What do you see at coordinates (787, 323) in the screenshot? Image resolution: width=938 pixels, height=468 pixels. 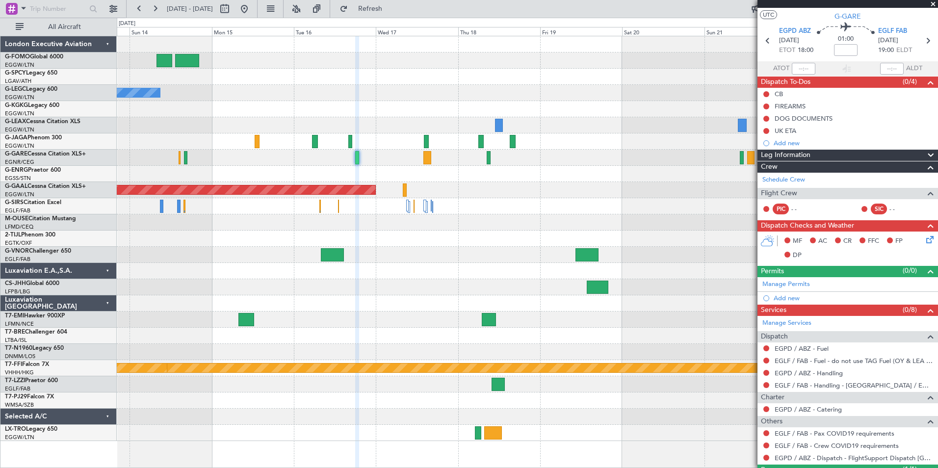 I see `a: Manage Services` at bounding box center [787, 323].